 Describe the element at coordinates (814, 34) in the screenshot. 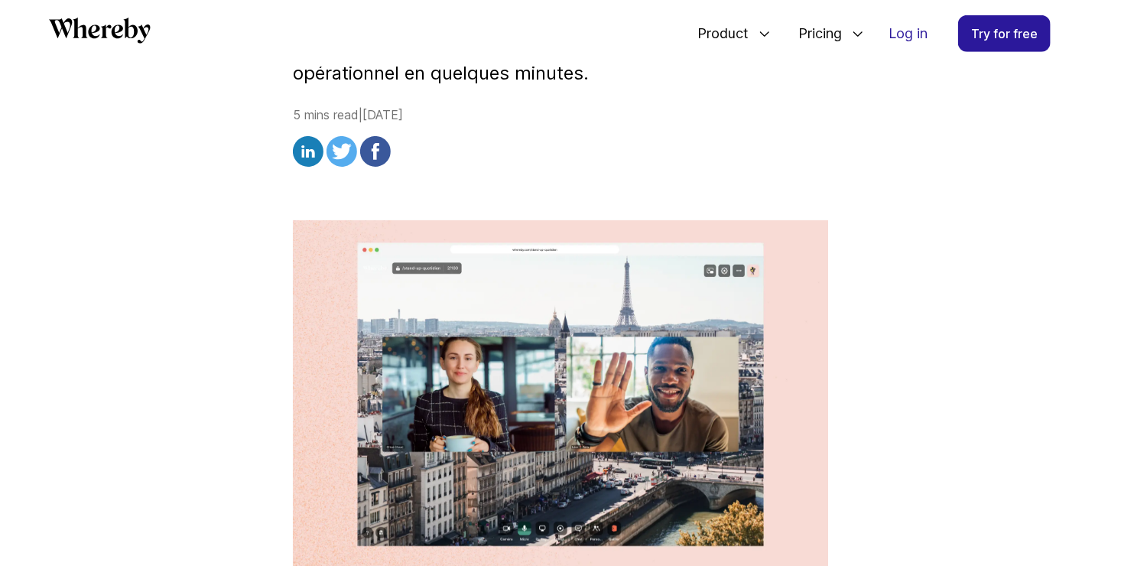

I see `span: Pricing` at that location.